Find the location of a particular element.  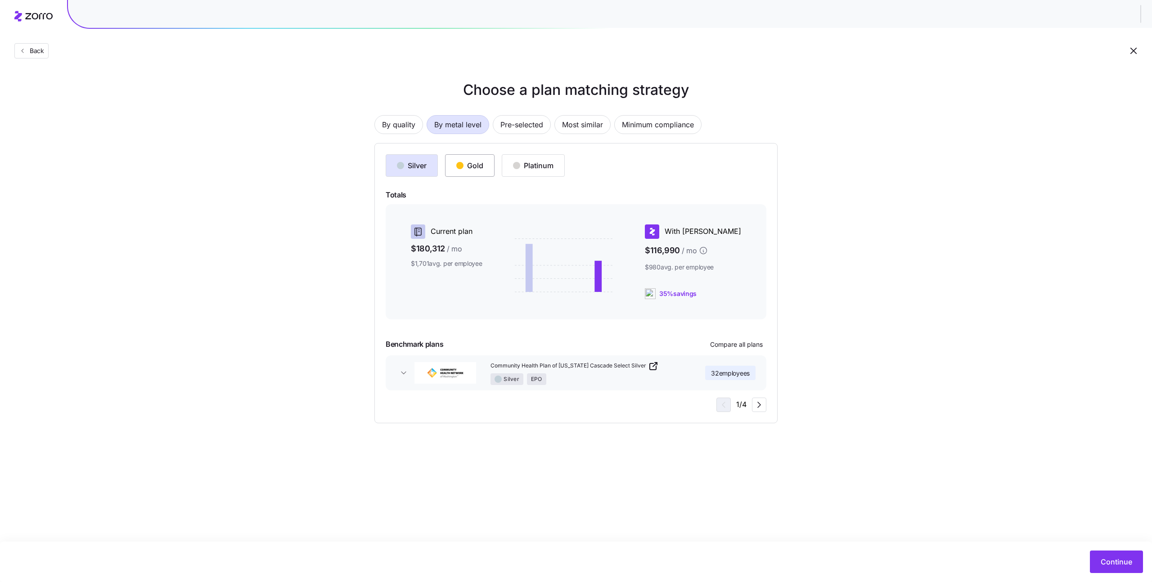

span: EPO is located at coordinates (537, 379).